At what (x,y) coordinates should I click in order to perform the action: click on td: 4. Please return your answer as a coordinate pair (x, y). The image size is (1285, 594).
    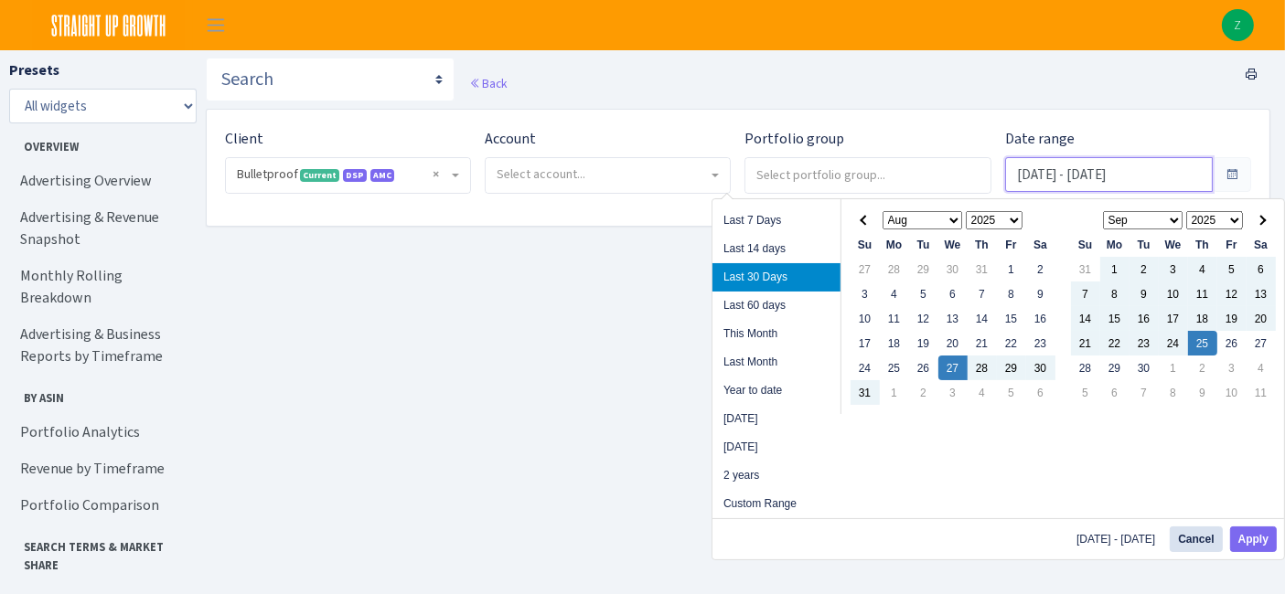
    Looking at the image, I should click on (894, 294).